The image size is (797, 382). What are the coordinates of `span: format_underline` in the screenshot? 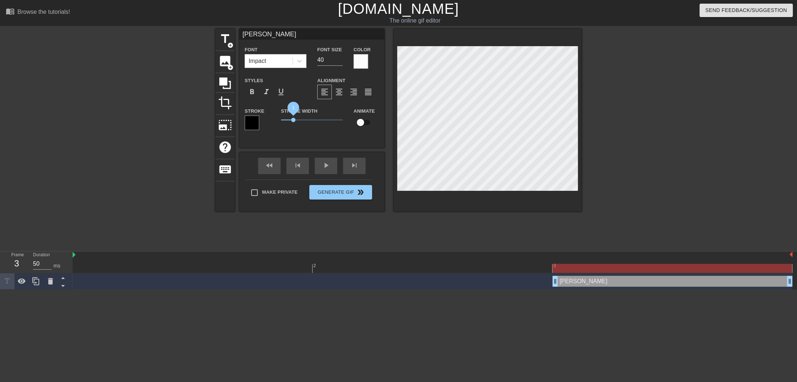 It's located at (281, 92).